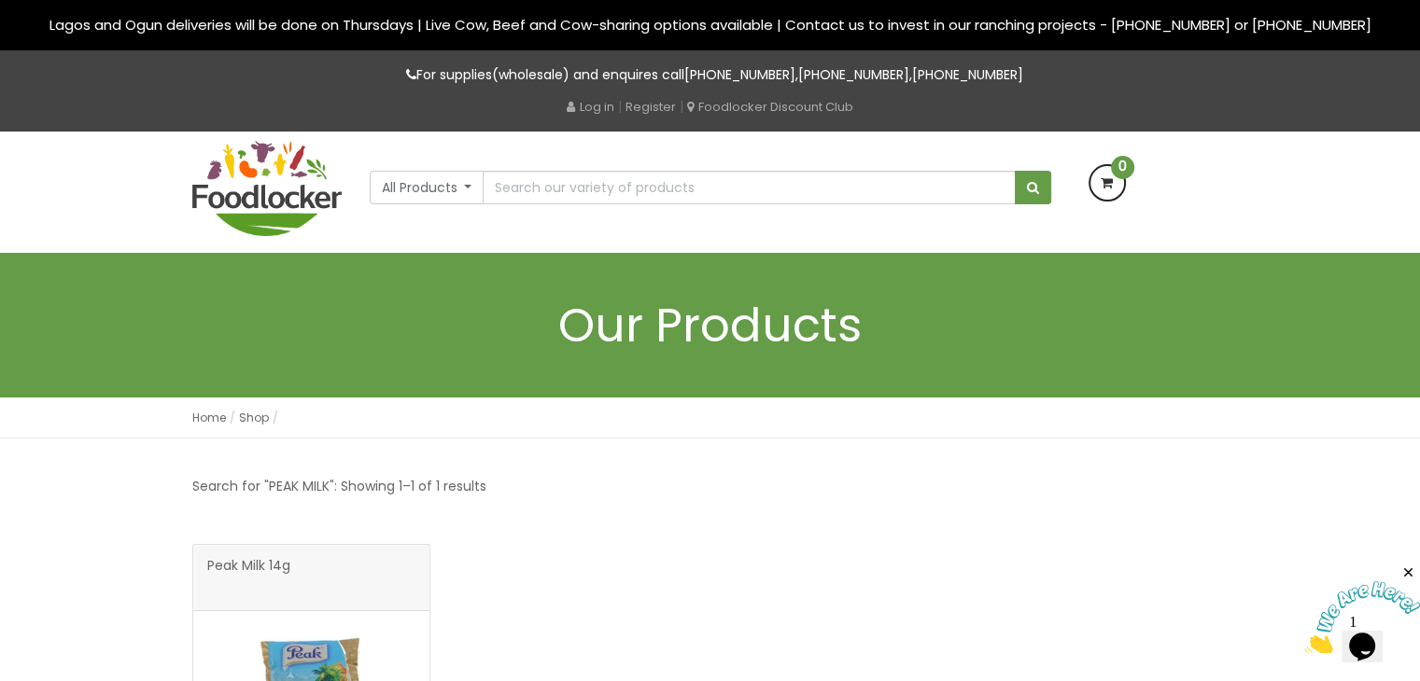  What do you see at coordinates (267, 189) in the screenshot?
I see `img: FoodLocker` at bounding box center [267, 189].